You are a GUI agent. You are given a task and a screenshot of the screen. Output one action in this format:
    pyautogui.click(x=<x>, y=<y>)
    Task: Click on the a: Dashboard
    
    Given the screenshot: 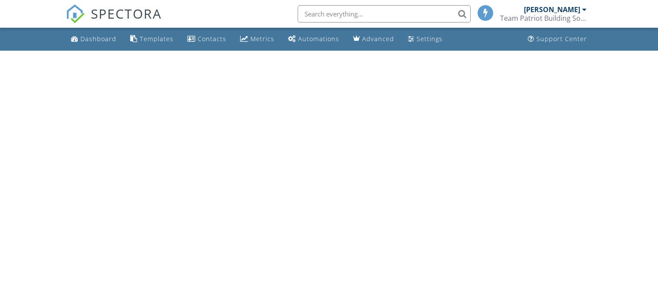 What is the action you would take?
    pyautogui.click(x=93, y=39)
    